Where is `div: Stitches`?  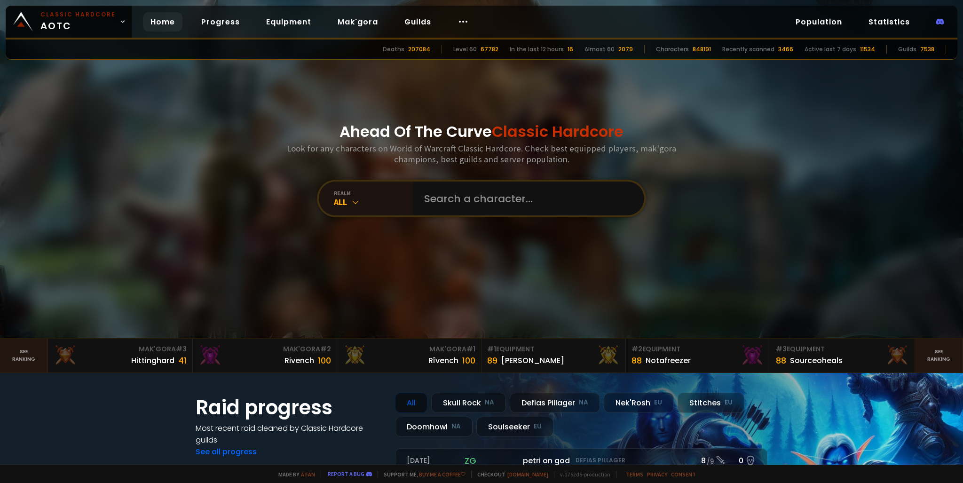
div: Stitches is located at coordinates (711, 402).